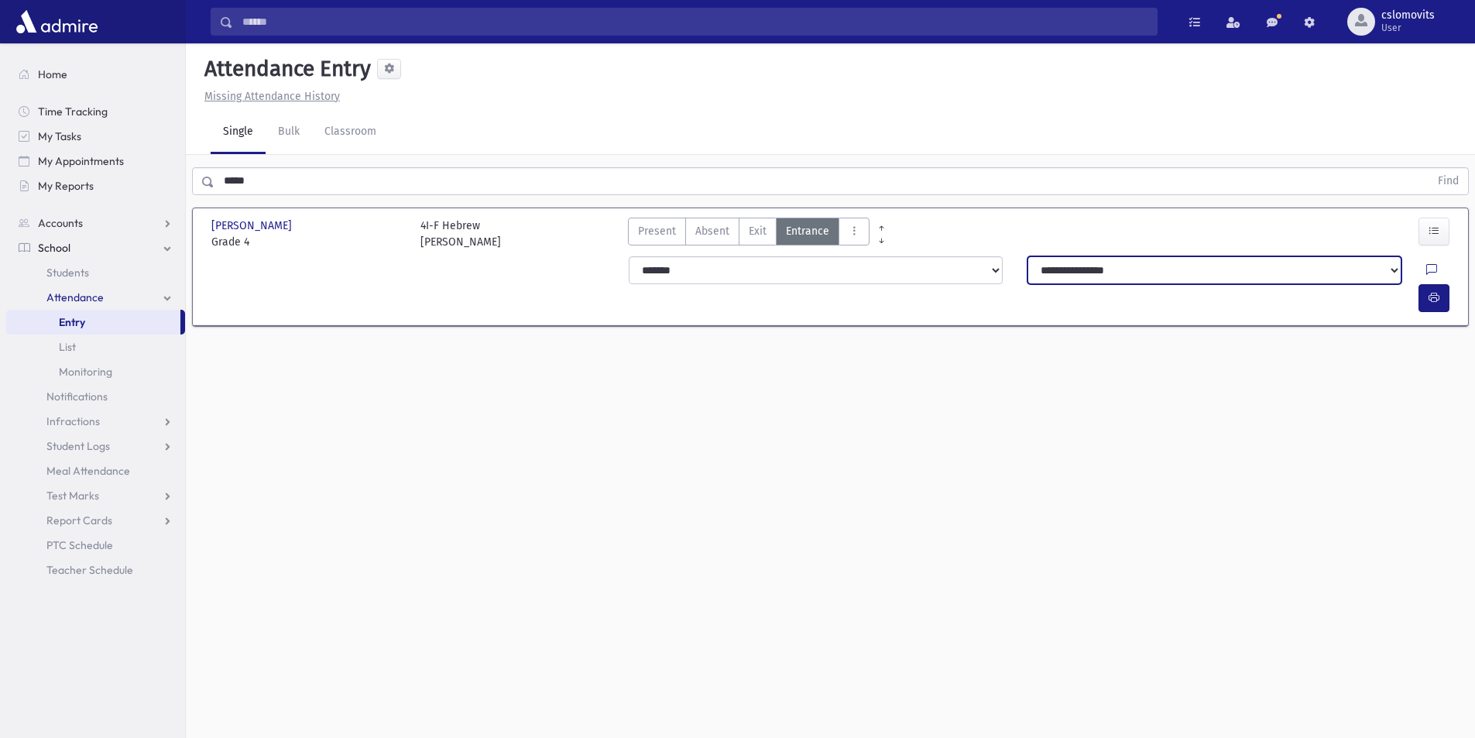 The width and height of the screenshot is (1475, 738). I want to click on a: Entry, so click(93, 322).